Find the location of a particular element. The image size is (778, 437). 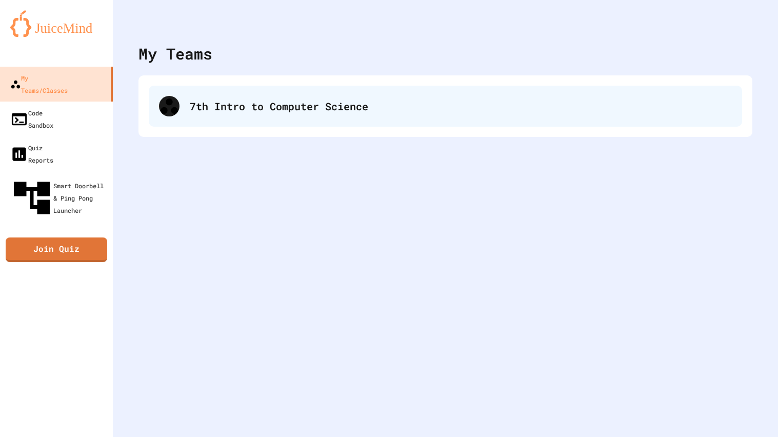

div: Quiz Reports is located at coordinates (32, 154).